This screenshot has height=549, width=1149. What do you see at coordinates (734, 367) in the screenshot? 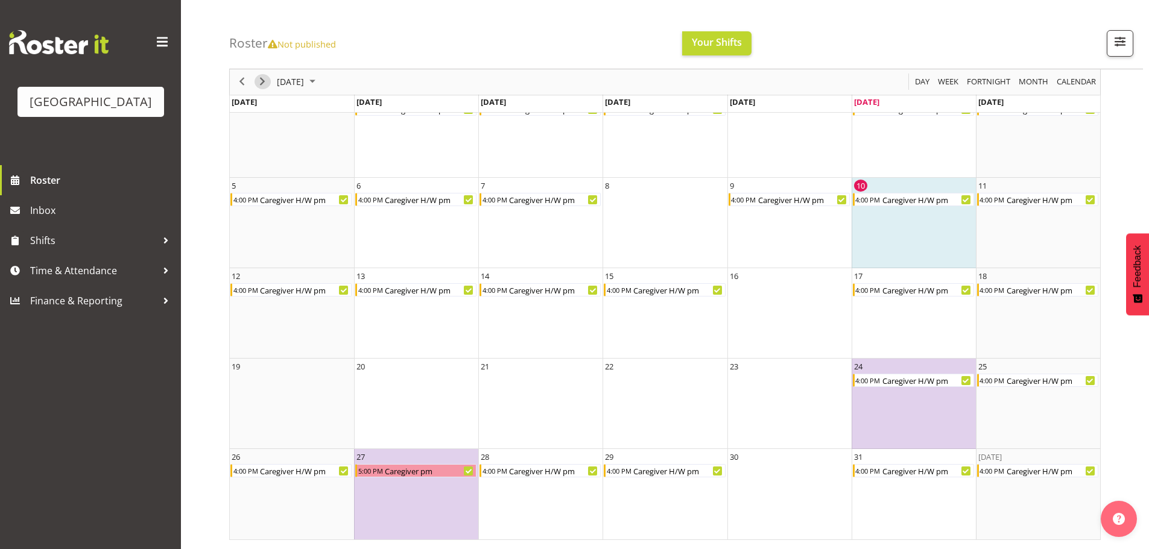
I see `div: 23` at bounding box center [734, 367].